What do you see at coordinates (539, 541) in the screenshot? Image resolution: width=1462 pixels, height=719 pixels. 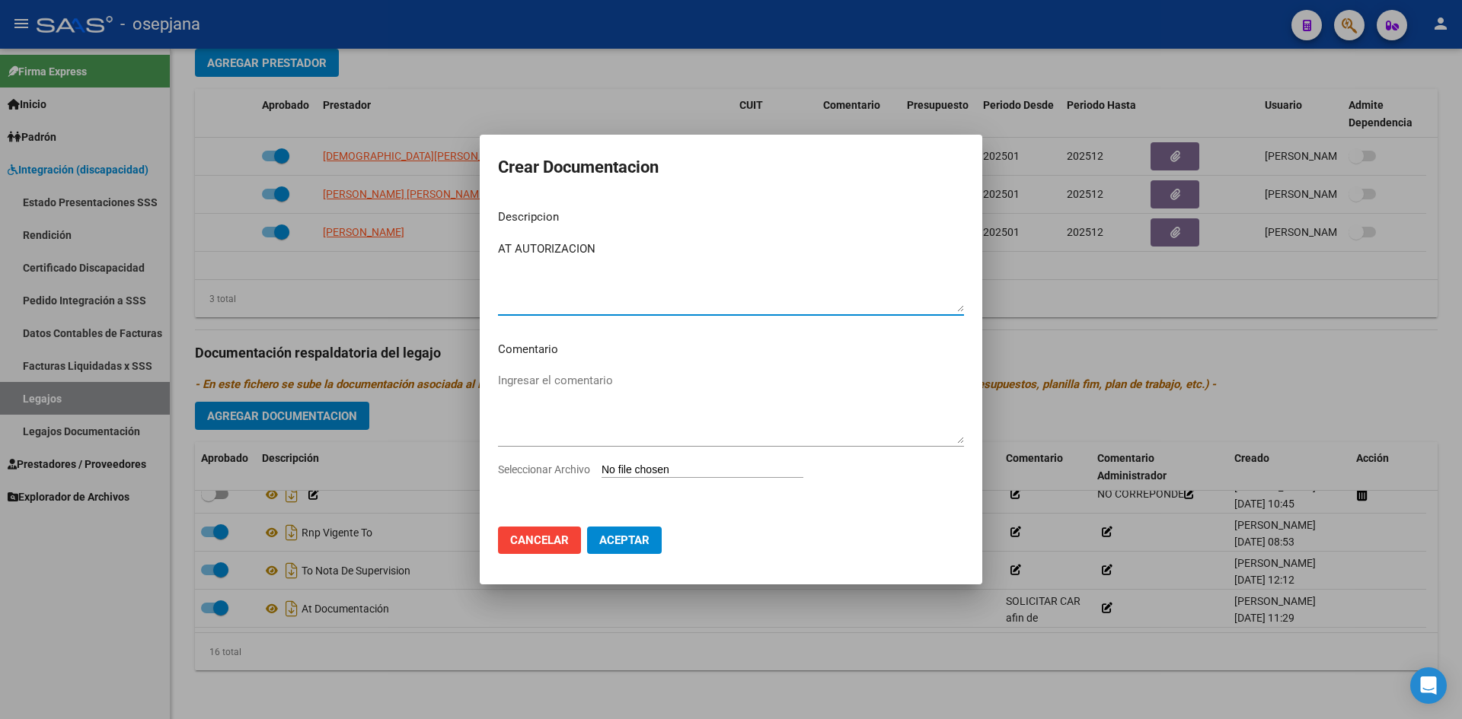 I see `button: Cancelar` at bounding box center [539, 541].